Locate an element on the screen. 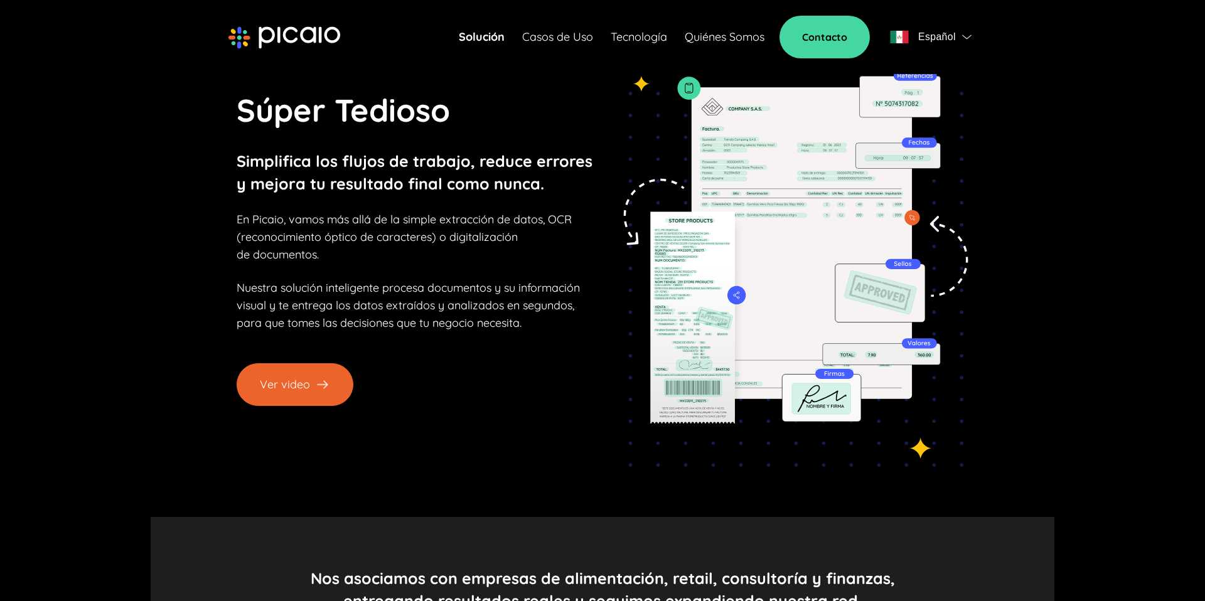  button: flagEspañolflag is located at coordinates (931, 37).